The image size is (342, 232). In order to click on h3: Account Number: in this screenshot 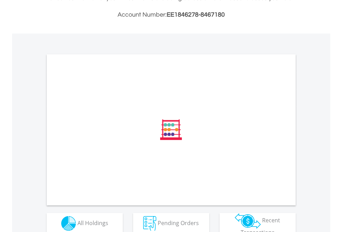, I will do `click(171, 15)`.